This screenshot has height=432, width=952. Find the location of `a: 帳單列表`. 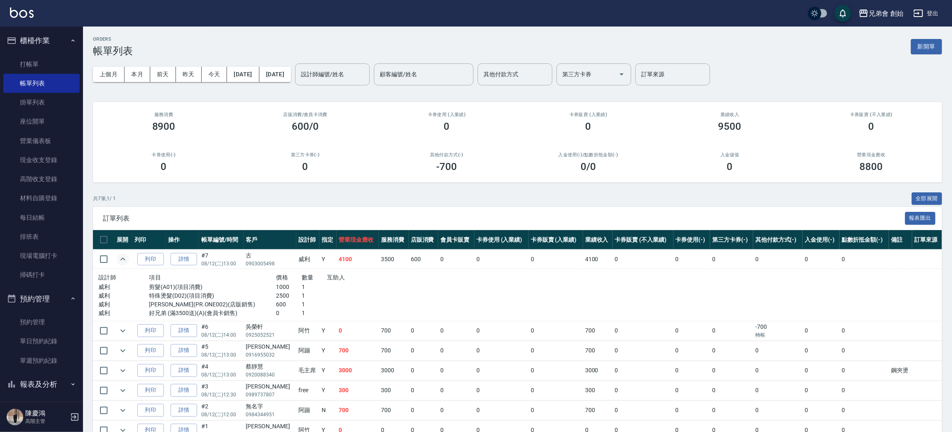

a: 帳單列表 is located at coordinates (41, 83).